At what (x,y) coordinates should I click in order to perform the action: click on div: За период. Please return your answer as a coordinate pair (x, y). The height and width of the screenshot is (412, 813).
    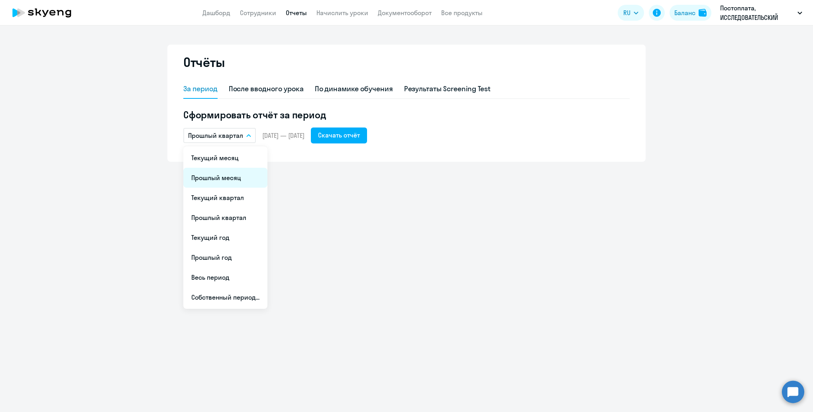
    Looking at the image, I should click on (200, 89).